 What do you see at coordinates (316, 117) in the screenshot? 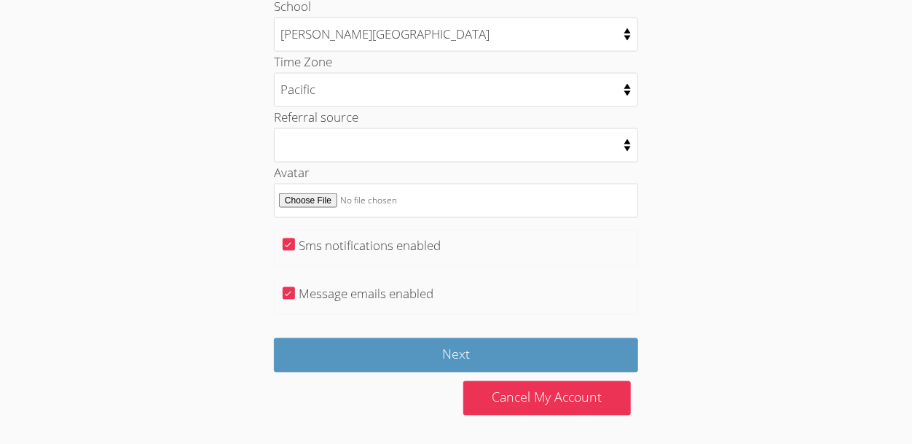
I see `label: Referral source` at bounding box center [316, 117].